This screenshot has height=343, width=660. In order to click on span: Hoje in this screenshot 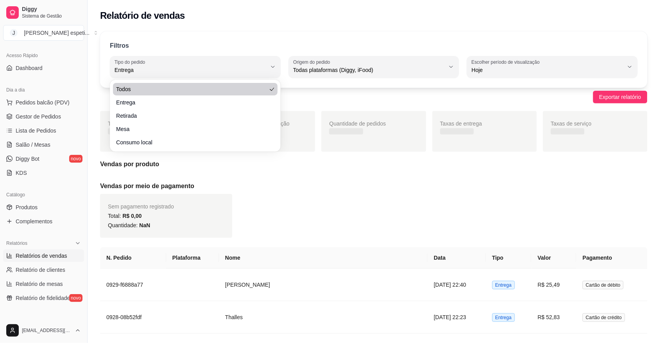, I will do `click(547, 70)`.